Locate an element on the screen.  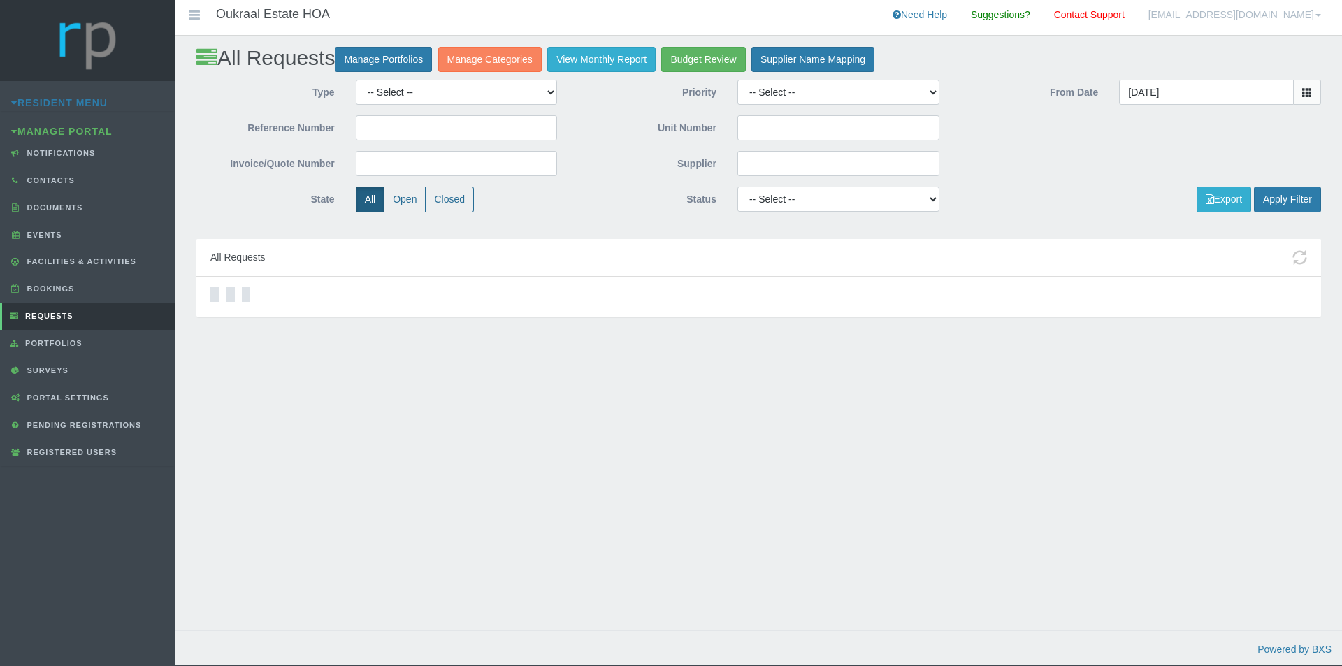
a: View Monthly Report is located at coordinates (601, 59).